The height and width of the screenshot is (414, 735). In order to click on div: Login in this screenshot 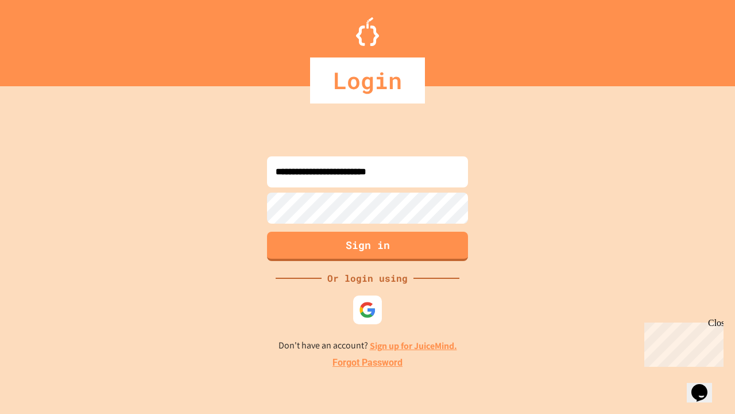, I will do `click(368, 80)`.